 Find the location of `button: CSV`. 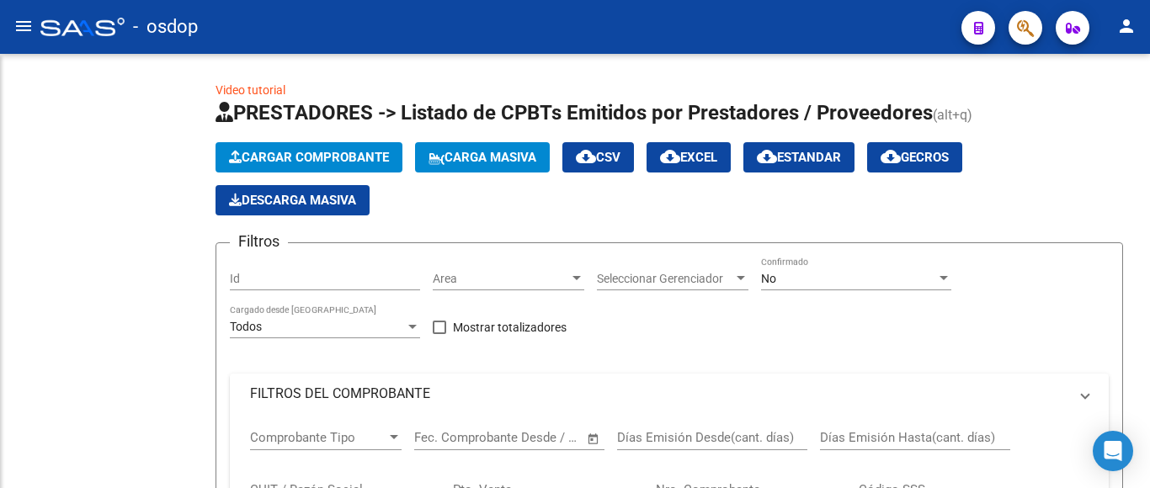

button: CSV is located at coordinates (598, 157).